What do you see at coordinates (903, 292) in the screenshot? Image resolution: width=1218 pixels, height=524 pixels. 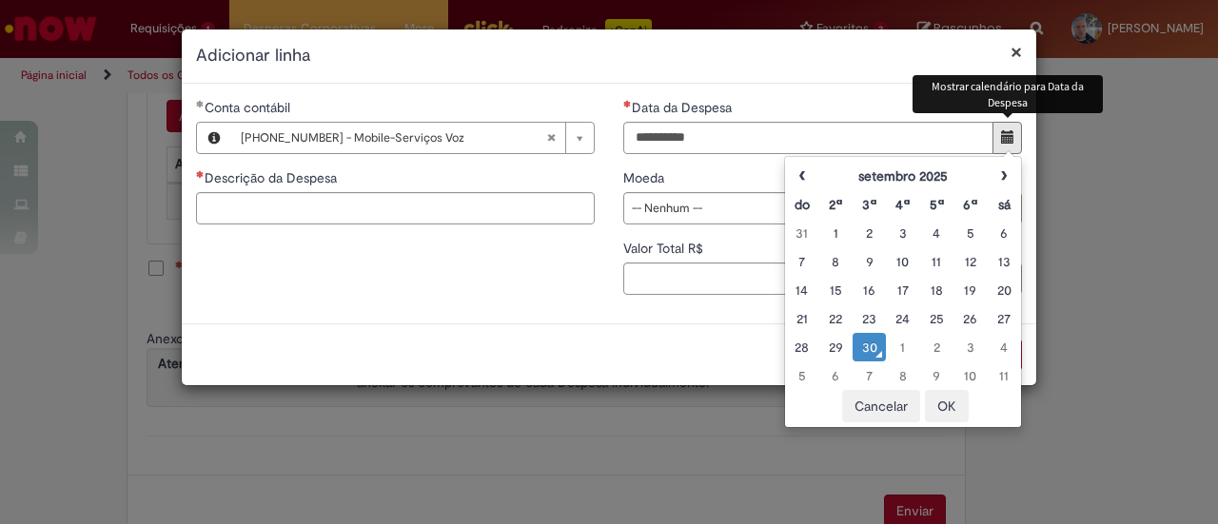 I see `div: Escolher data` at bounding box center [903, 292].